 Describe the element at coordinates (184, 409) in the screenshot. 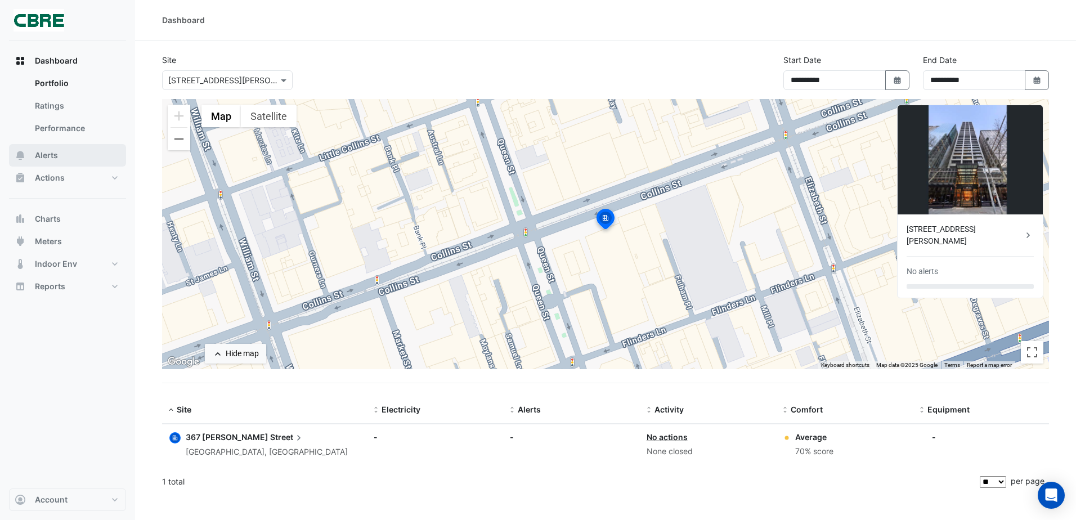

I see `span: Site` at that location.